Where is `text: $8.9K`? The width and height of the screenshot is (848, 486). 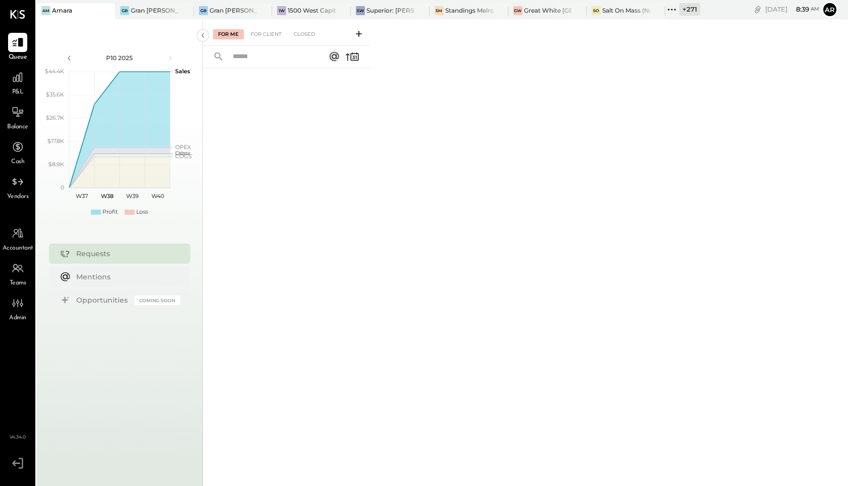
text: $8.9K is located at coordinates (56, 164).